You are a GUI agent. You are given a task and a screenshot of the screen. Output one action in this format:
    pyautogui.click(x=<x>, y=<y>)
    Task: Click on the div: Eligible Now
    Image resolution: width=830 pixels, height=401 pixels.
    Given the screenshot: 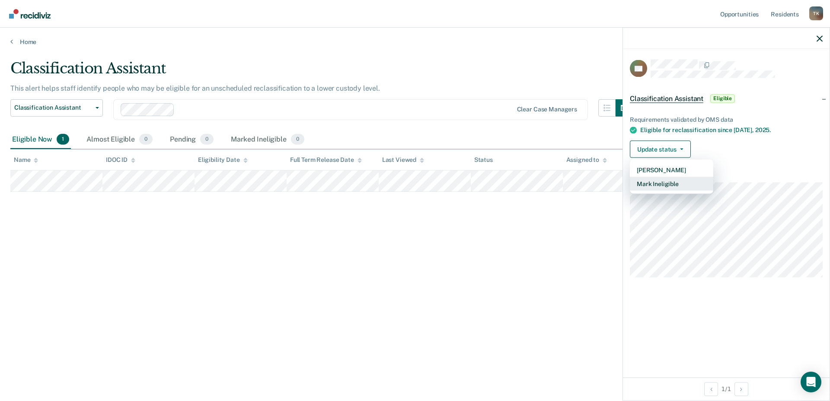 What is the action you would take?
    pyautogui.click(x=41, y=140)
    